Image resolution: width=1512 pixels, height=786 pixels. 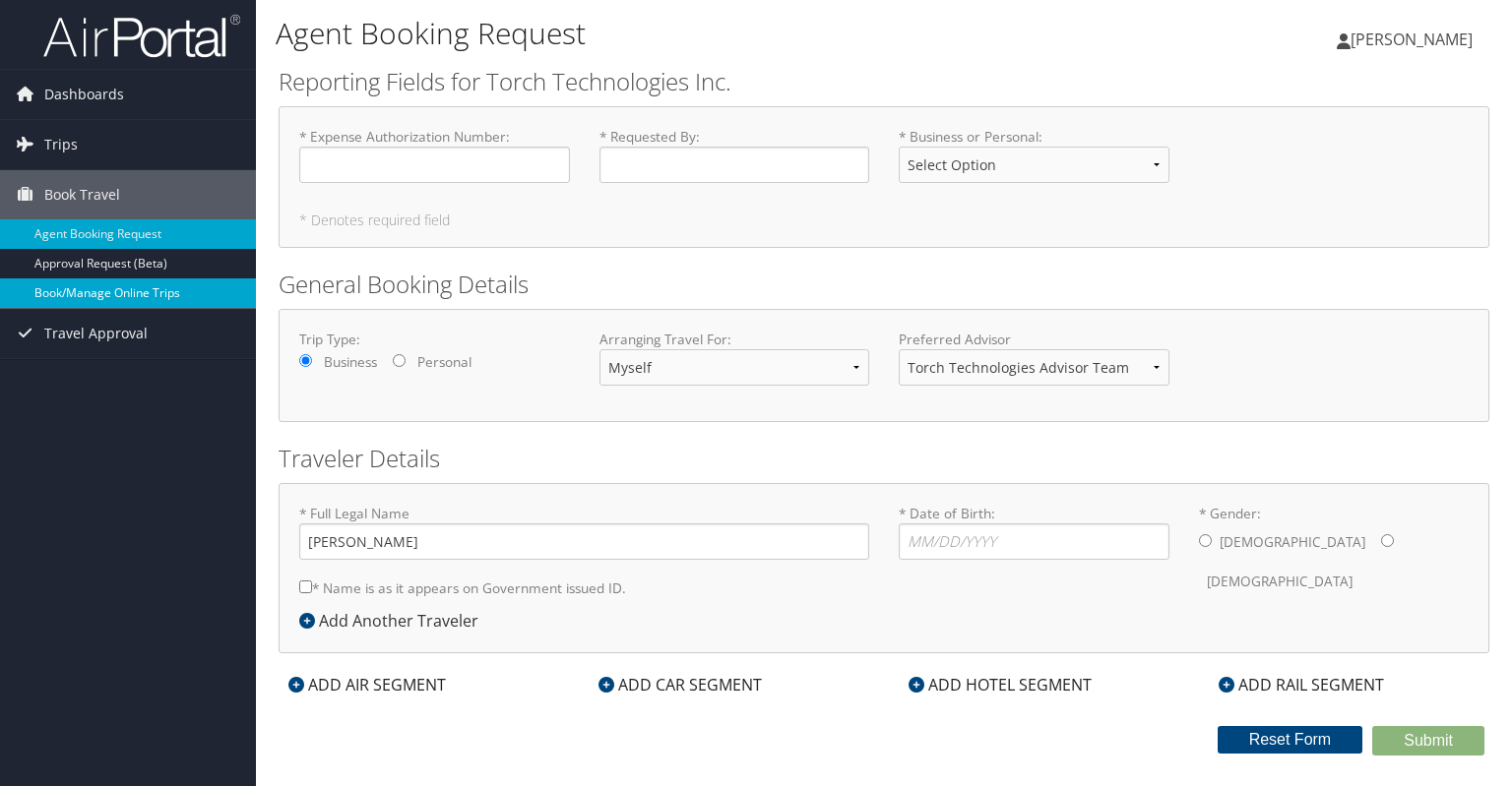 I want to click on label: * Full Legal Name, so click(x=584, y=531).